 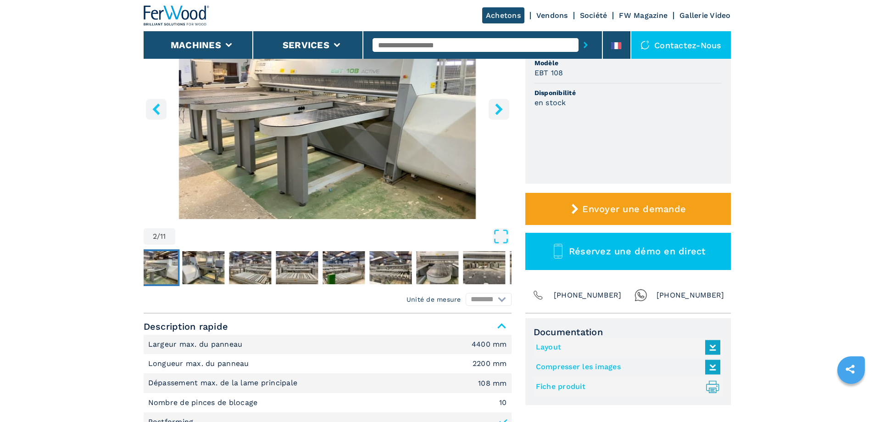 What do you see at coordinates (196, 45) in the screenshot?
I see `button: Machines` at bounding box center [196, 45].